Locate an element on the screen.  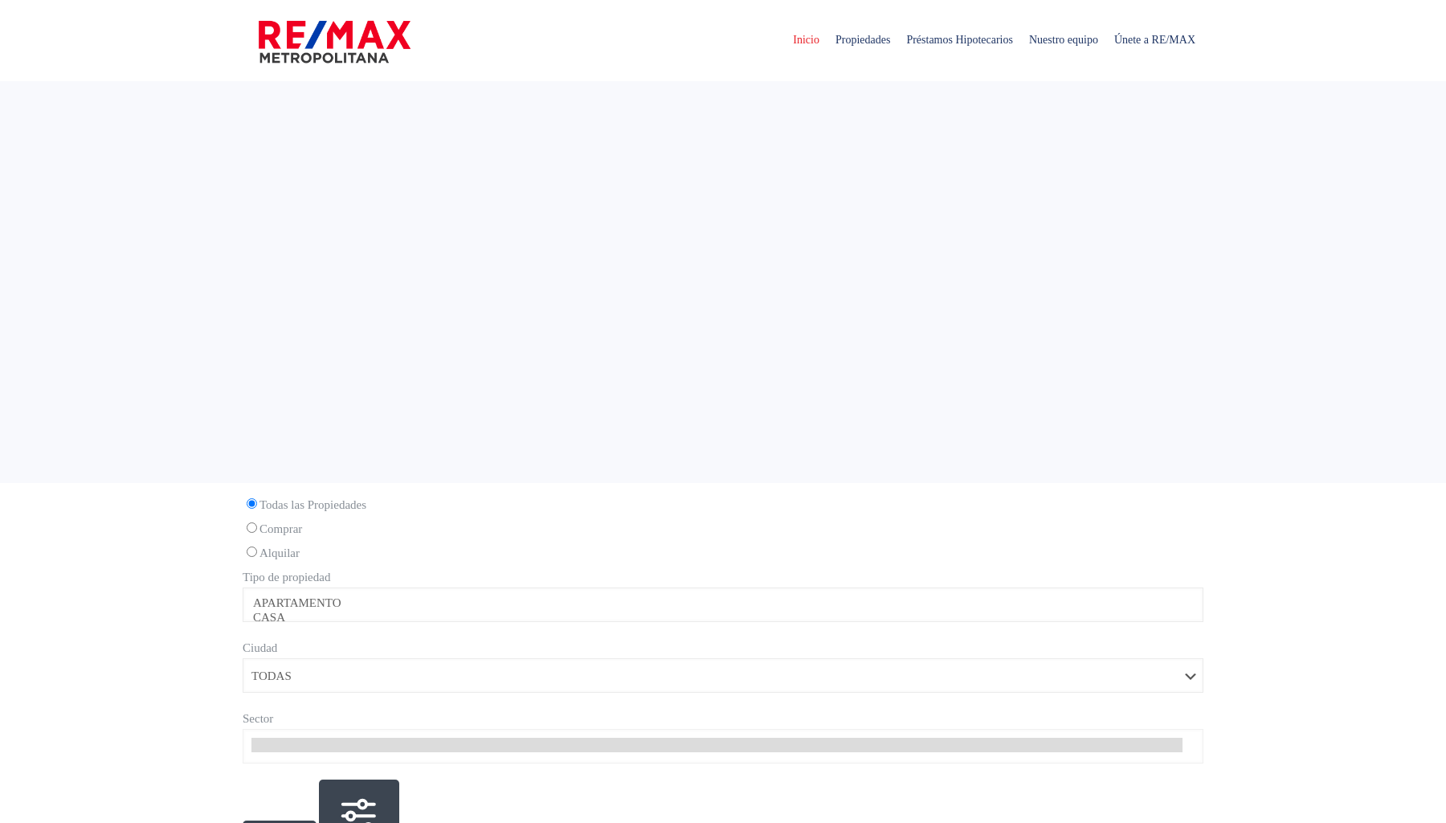
span: Únete a RE/MAX is located at coordinates (1155, 40).